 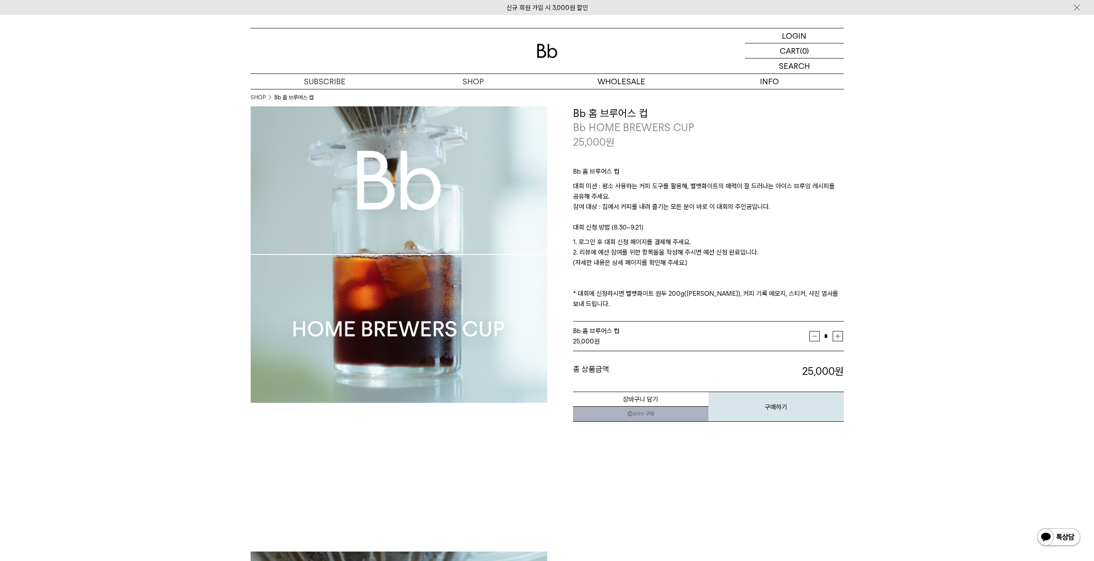 I want to click on button: 증가, so click(x=838, y=336).